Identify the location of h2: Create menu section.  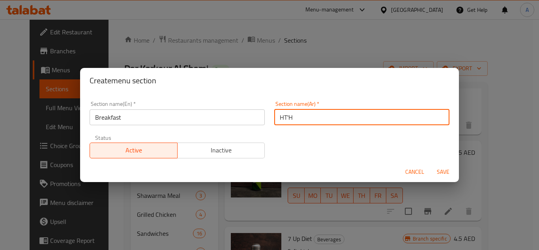
(270, 81).